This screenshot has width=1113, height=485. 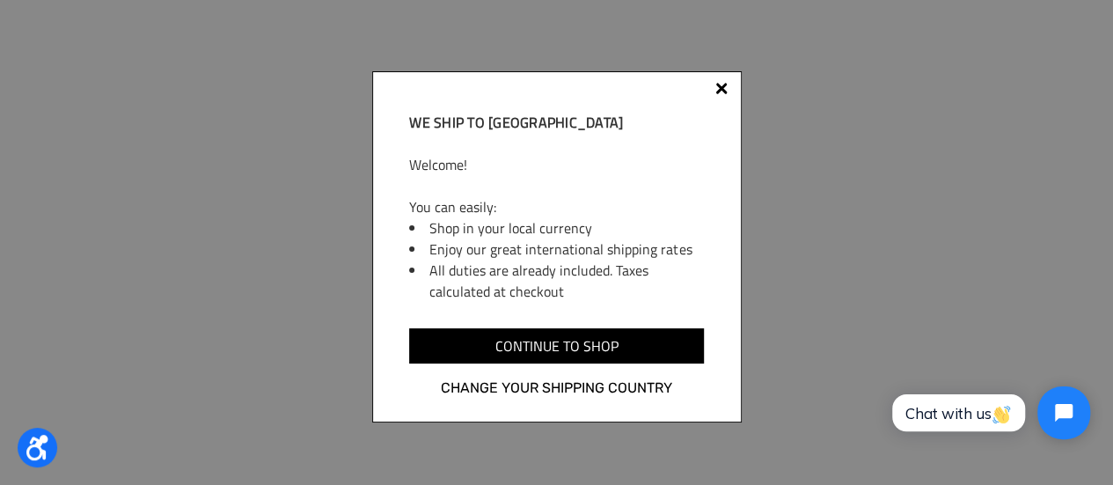 I want to click on li: Shop in your local currency, so click(x=566, y=228).